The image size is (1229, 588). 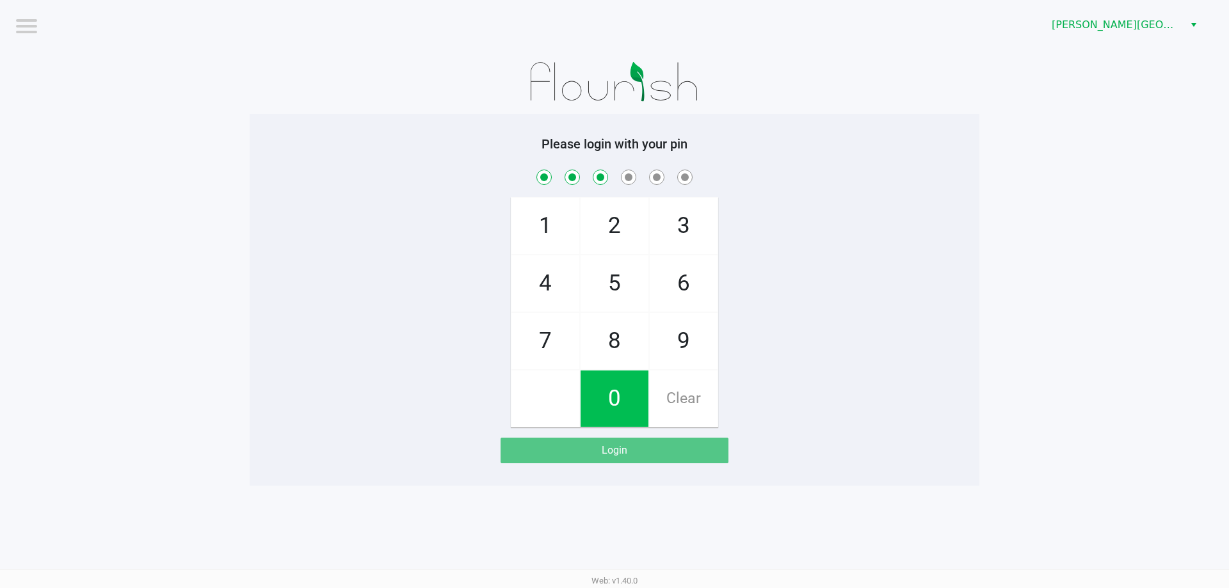 I want to click on h5: Please login with your pin, so click(x=615, y=144).